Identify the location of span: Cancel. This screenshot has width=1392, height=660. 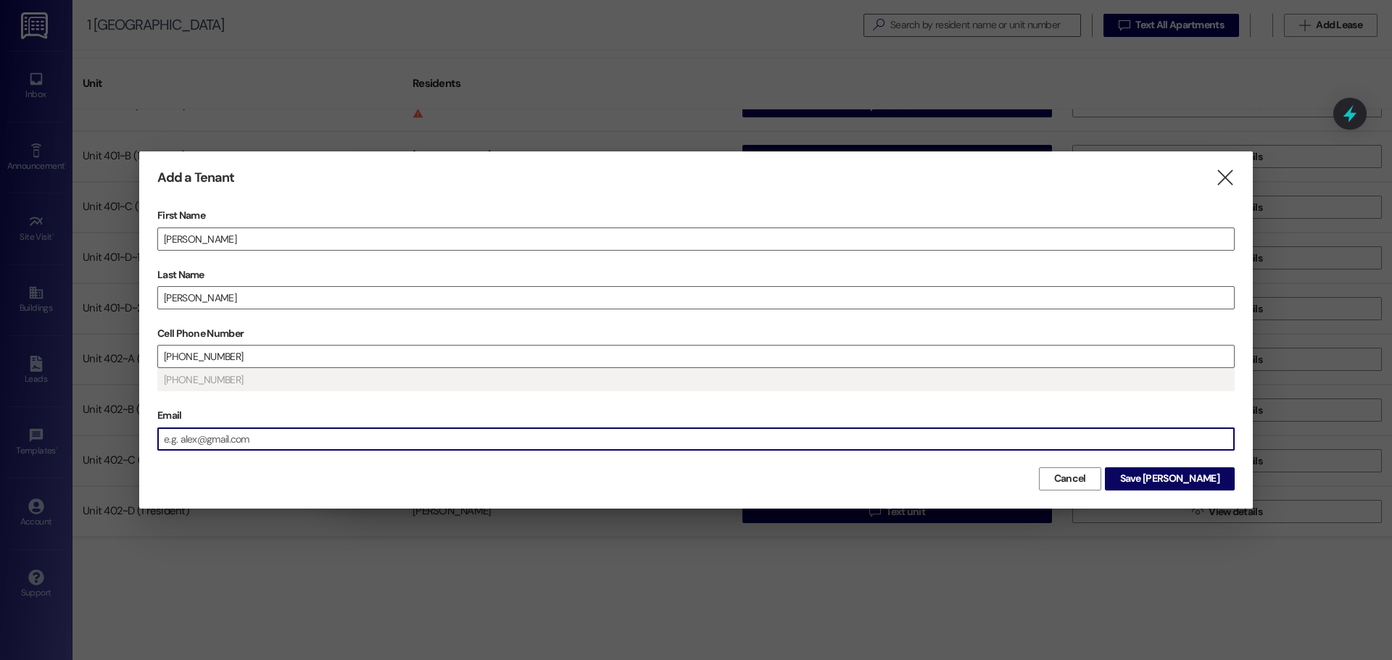
(1070, 478).